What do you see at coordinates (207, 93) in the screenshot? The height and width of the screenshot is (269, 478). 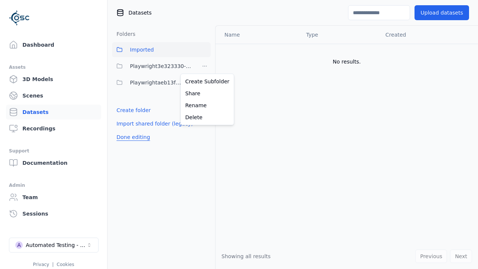 I see `div: Share` at bounding box center [207, 93].